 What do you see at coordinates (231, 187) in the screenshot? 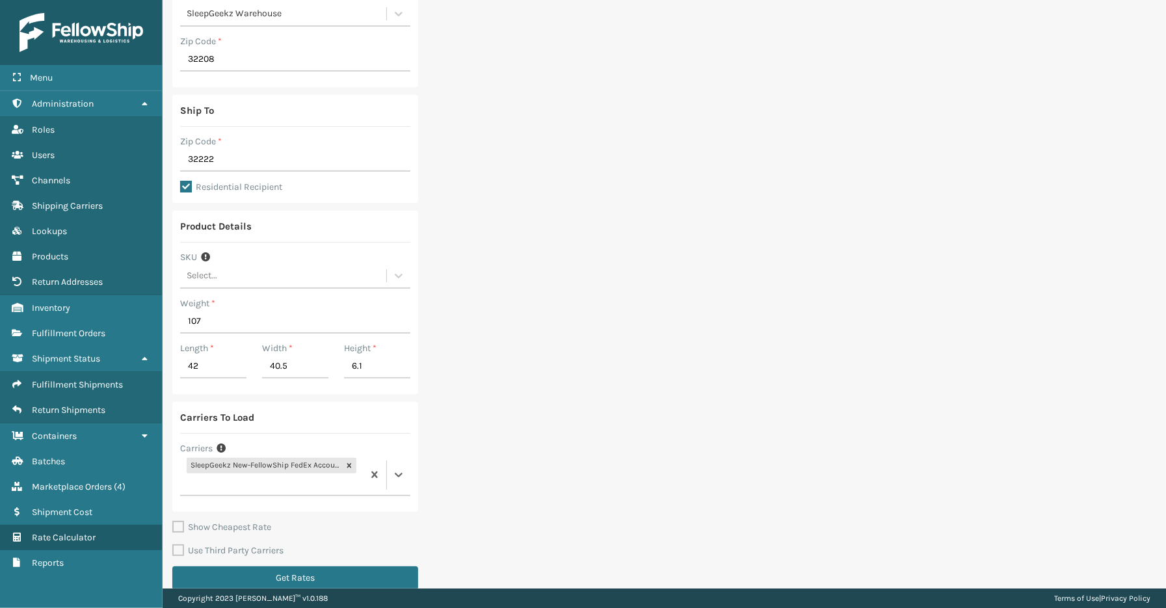
I see `label: Residential Recipient` at bounding box center [231, 187].